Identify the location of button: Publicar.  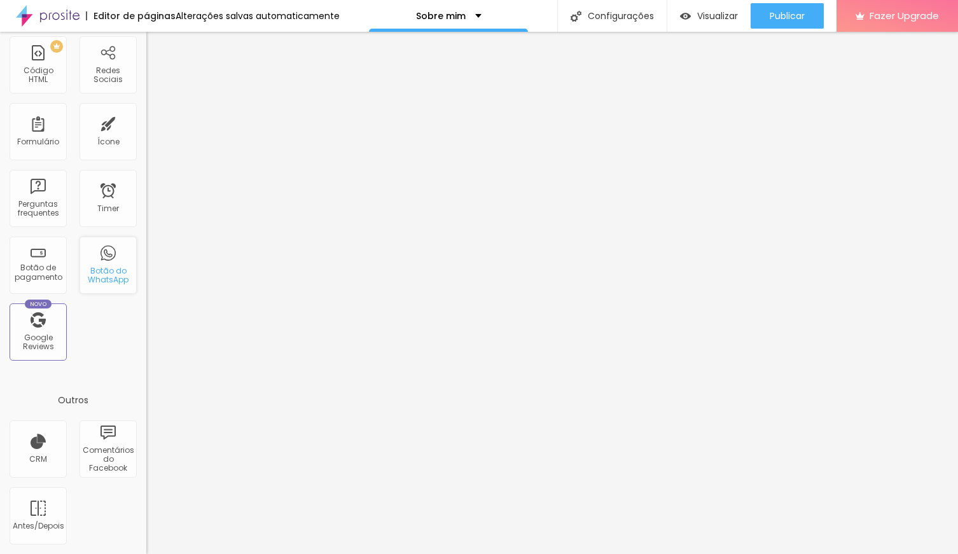
(787, 16).